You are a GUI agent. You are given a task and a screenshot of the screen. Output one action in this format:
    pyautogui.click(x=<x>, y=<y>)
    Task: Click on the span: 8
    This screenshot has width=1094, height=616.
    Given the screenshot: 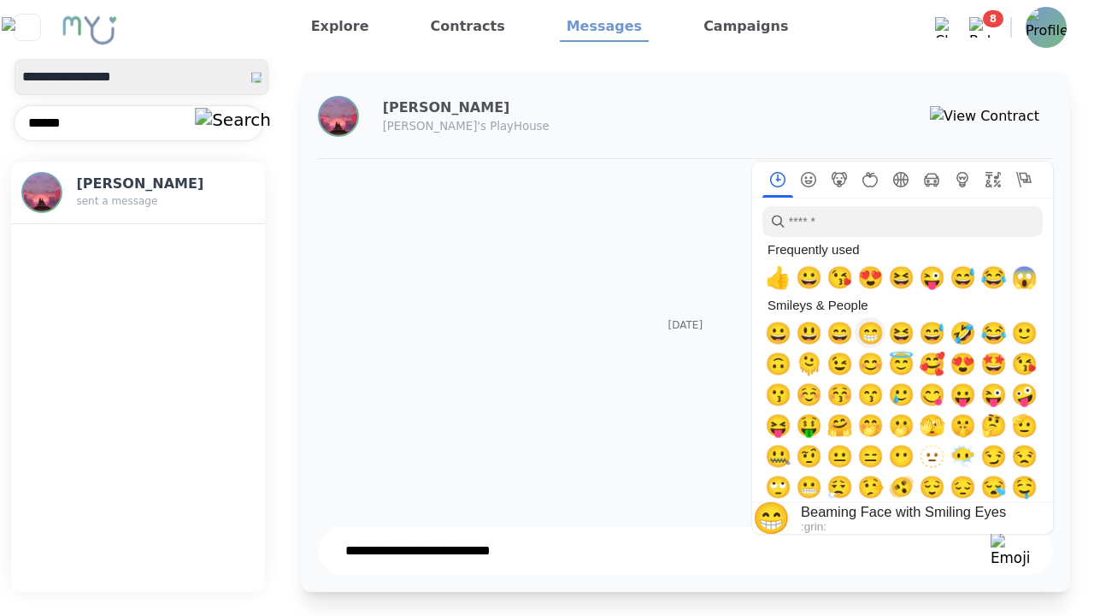 What is the action you would take?
    pyautogui.click(x=993, y=19)
    